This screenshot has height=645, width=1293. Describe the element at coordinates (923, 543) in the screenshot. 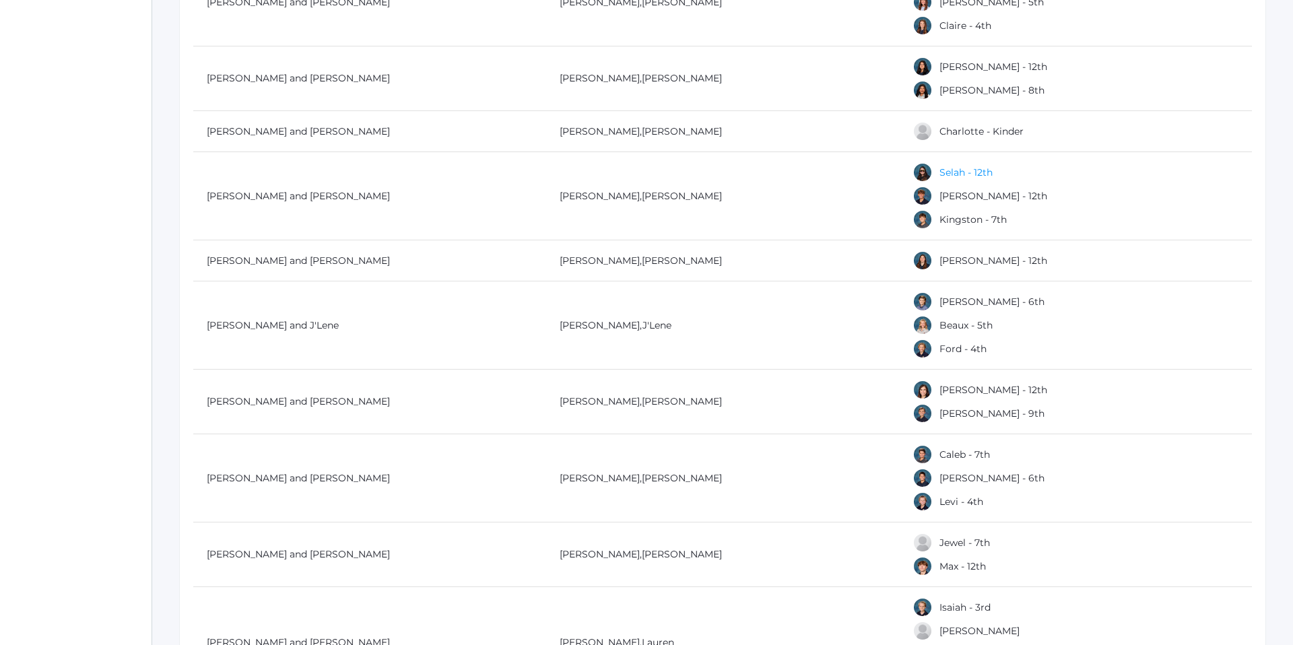

I see `div: Jewel Beaudry` at that location.